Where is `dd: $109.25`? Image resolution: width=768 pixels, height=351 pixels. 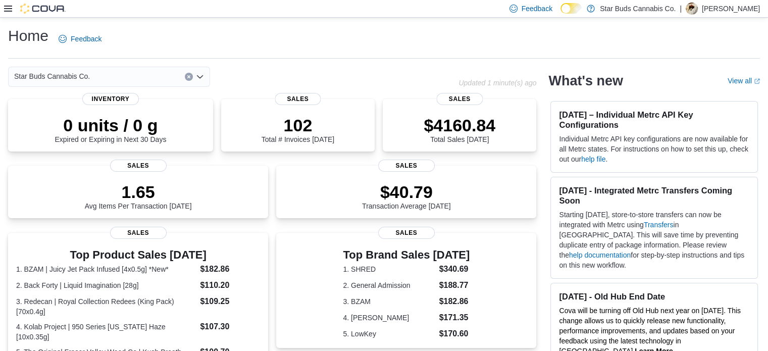
dd: $109.25 is located at coordinates (230, 302).